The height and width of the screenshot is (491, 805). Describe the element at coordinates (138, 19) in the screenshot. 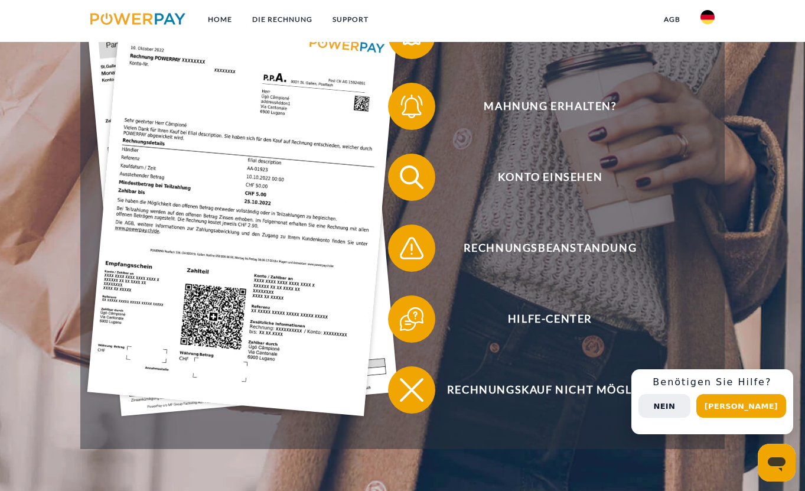

I see `img: logo-powerpay.svg` at that location.